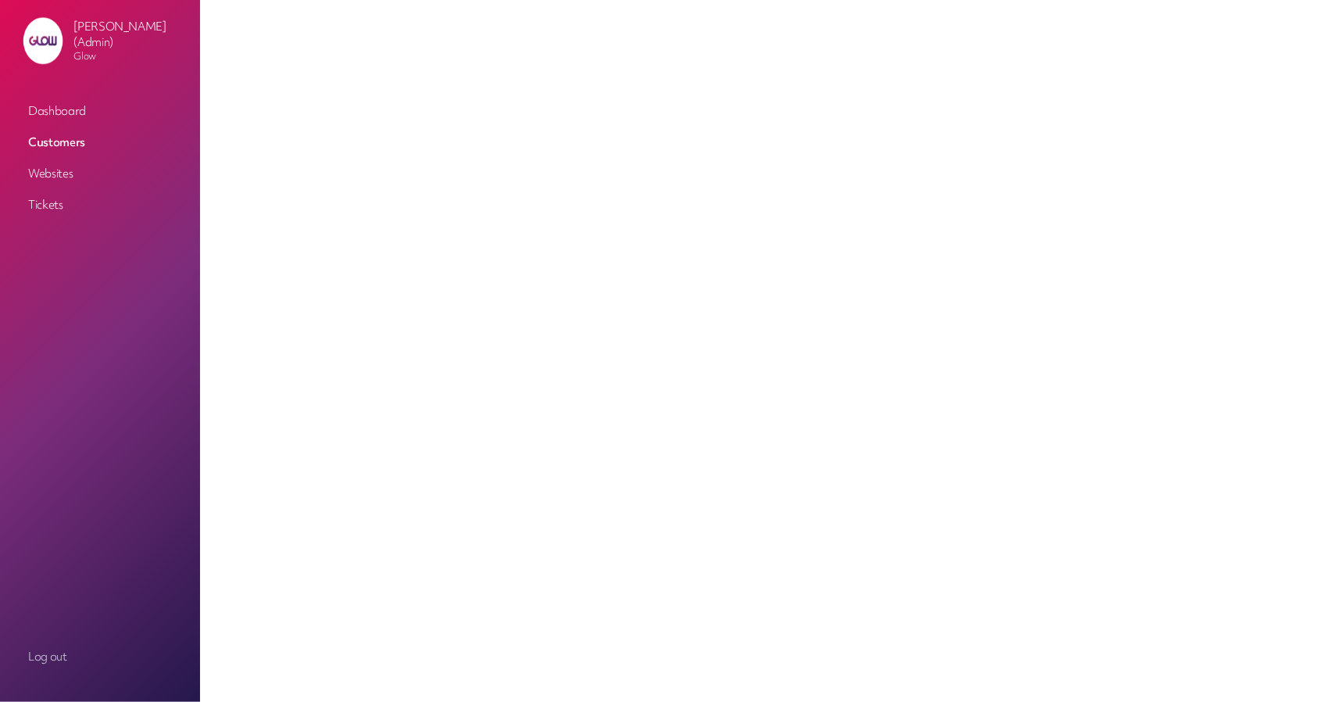  What do you see at coordinates (100, 205) in the screenshot?
I see `a: Tickets` at bounding box center [100, 205].